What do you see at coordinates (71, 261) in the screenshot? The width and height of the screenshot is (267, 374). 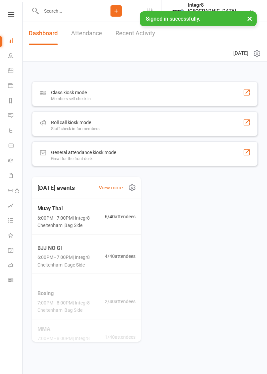 I see `span: 6:00PM - 7:00PM | Integr8 Cheltenham | Cage Side` at bounding box center [71, 261].